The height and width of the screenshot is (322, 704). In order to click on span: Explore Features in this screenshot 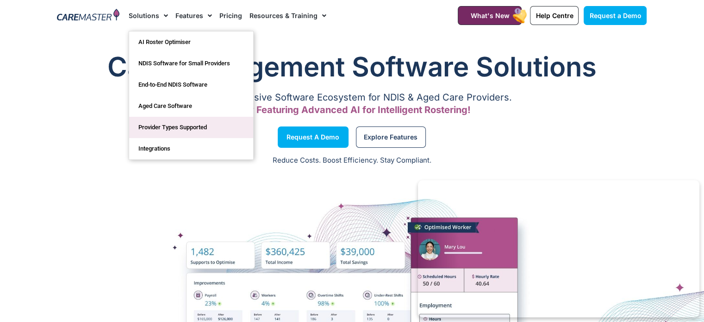, I will do `click(391, 137)`.